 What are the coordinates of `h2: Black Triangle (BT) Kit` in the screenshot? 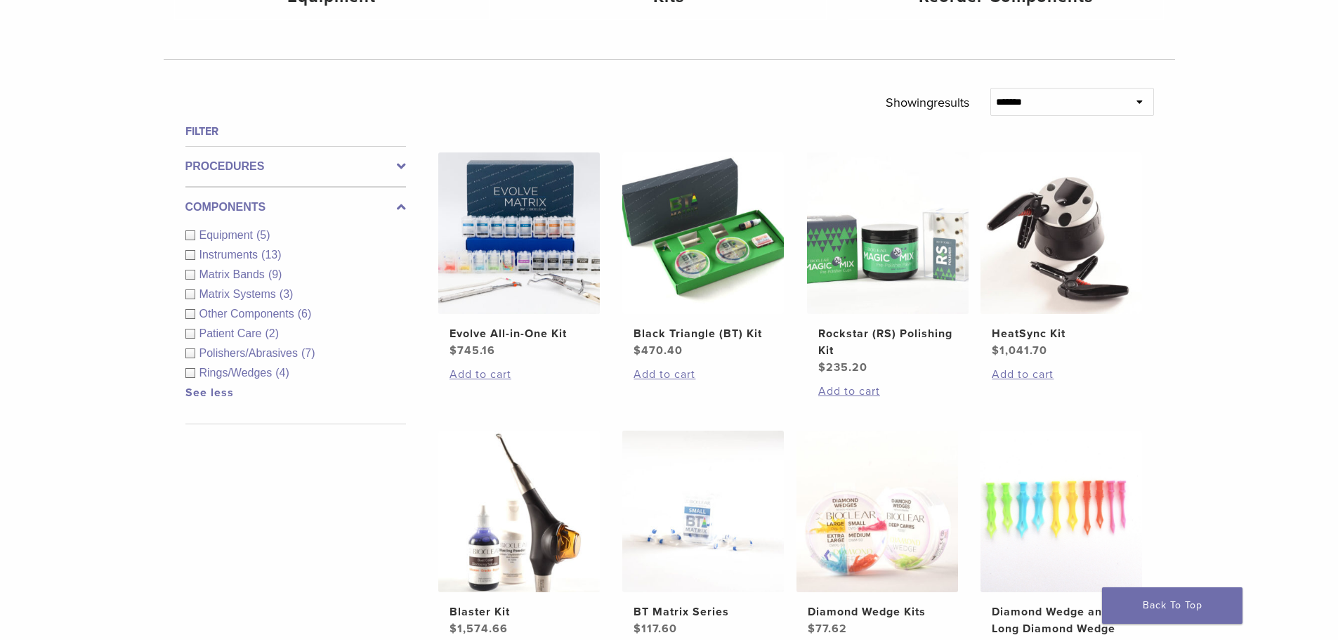 It's located at (703, 334).